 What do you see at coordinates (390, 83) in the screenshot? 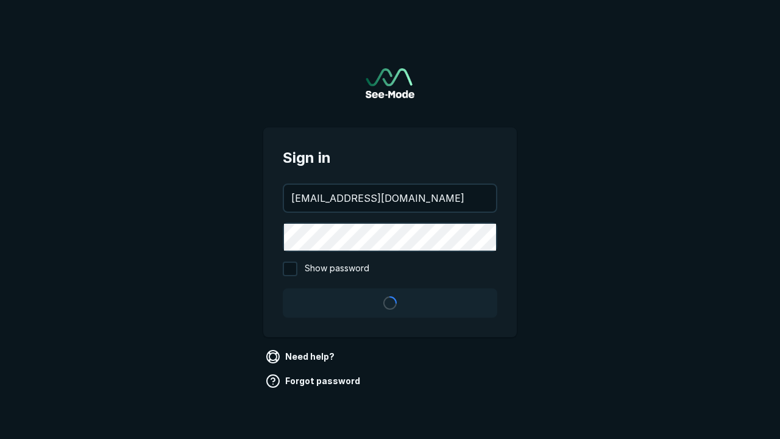
I see `a: Go to sign in` at bounding box center [390, 83].